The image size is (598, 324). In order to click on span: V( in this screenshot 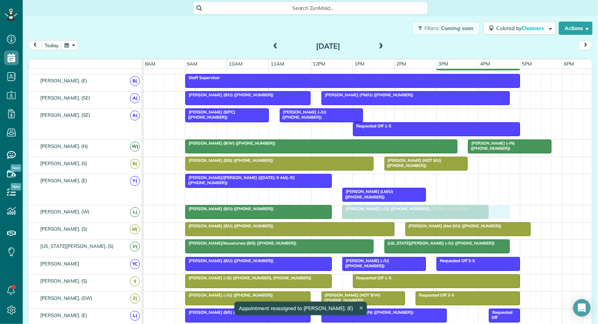, I will do `click(135, 246)`.